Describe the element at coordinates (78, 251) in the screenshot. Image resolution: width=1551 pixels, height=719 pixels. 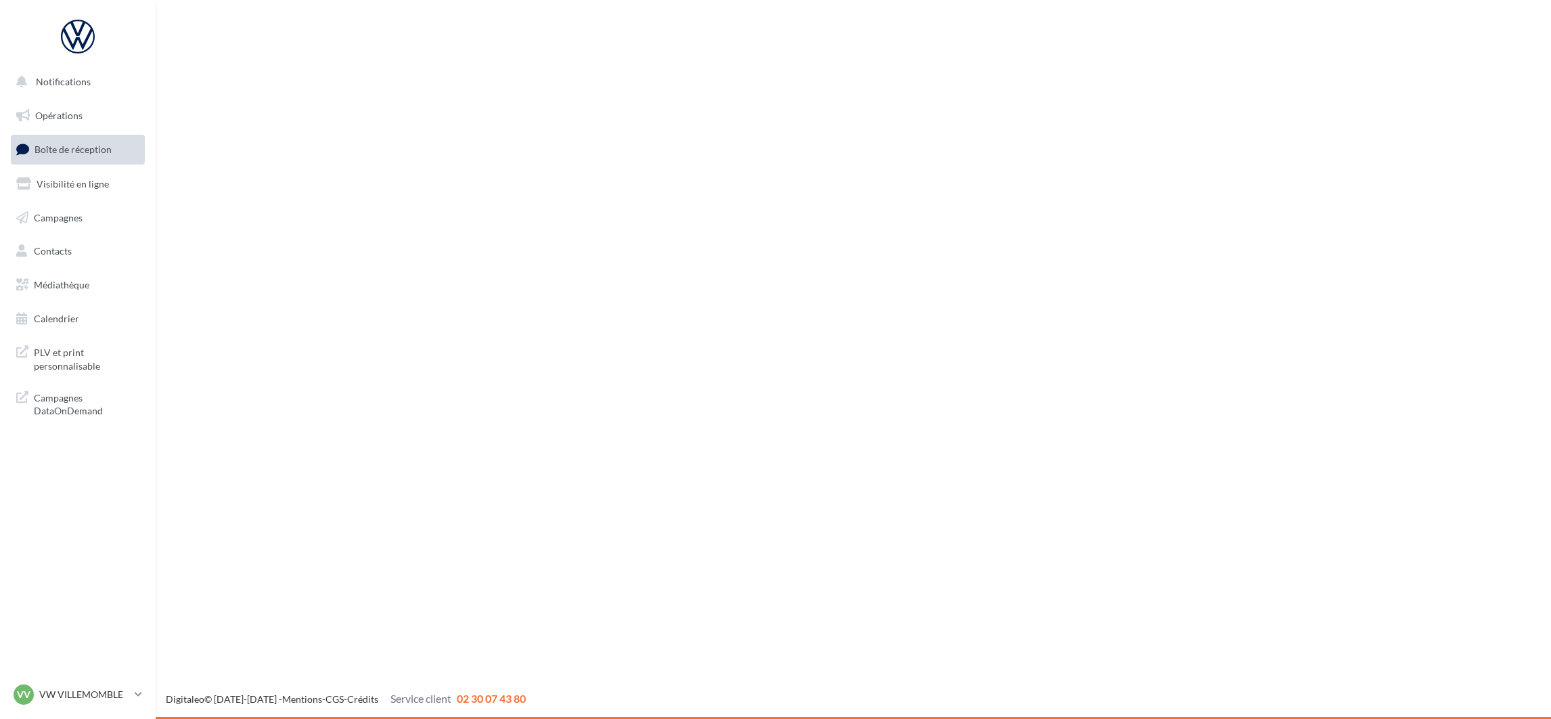
I see `a: Contacts` at that location.